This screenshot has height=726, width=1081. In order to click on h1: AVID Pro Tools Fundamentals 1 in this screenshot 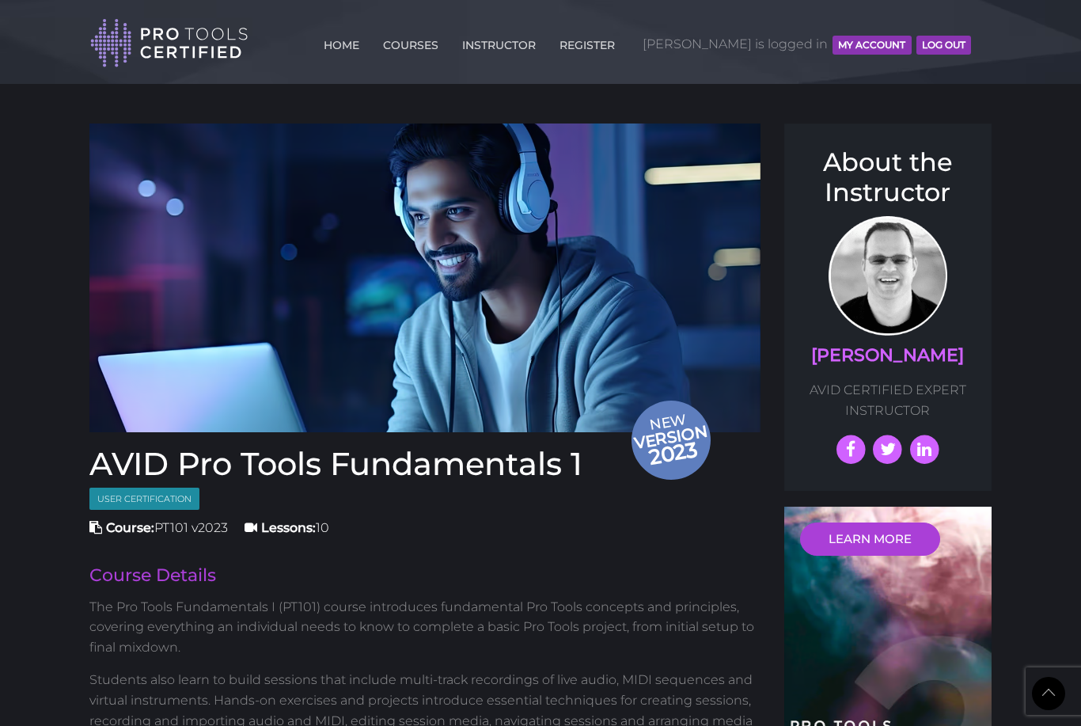, I will do `click(425, 464)`.